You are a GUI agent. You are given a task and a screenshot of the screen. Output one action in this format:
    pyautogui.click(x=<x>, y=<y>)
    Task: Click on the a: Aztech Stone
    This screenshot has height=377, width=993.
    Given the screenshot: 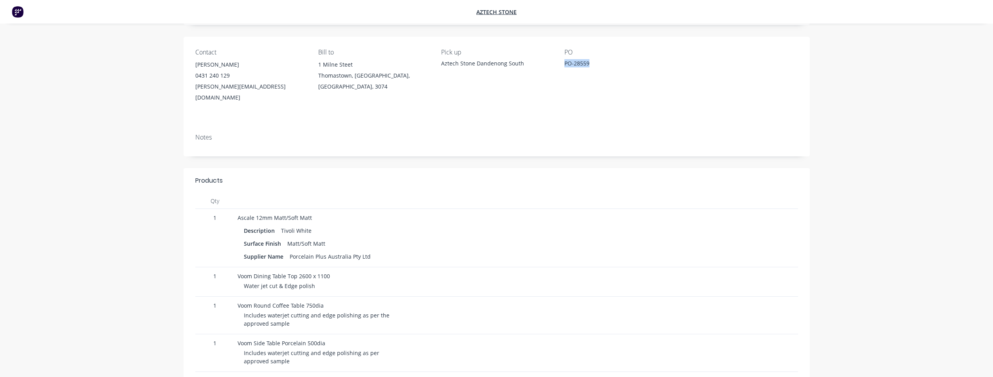 What is the action you would take?
    pyautogui.click(x=496, y=12)
    